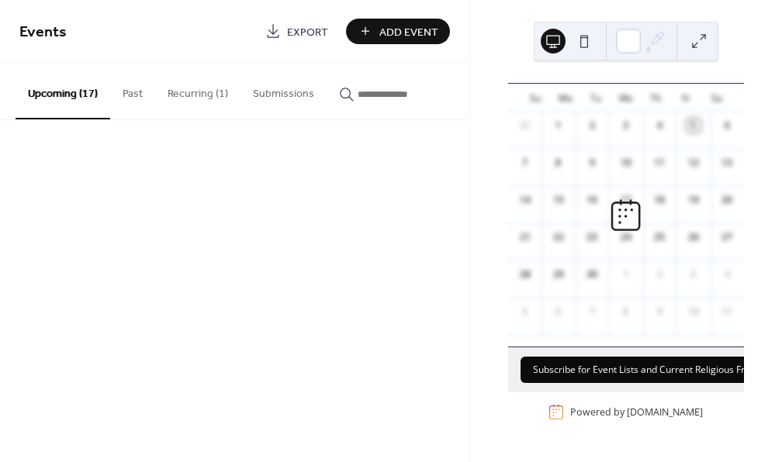 Image resolution: width=782 pixels, height=462 pixels. What do you see at coordinates (626, 200) in the screenshot?
I see `div: 17` at bounding box center [626, 200].